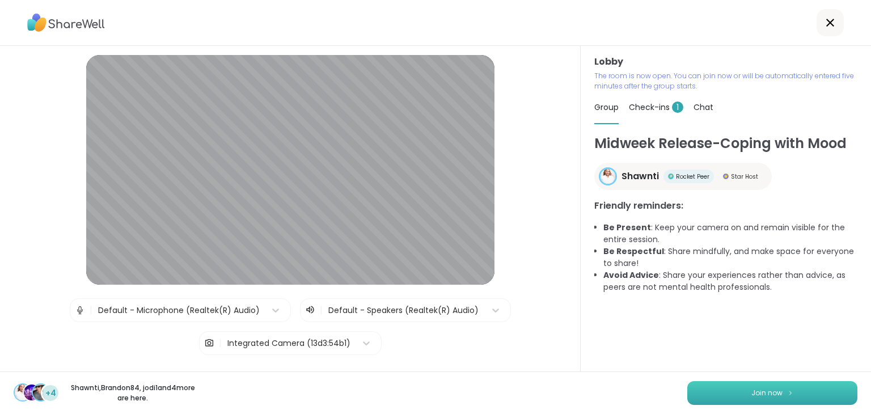 This screenshot has width=871, height=414. Describe the element at coordinates (726, 176) in the screenshot. I see `img: Star Host` at that location.